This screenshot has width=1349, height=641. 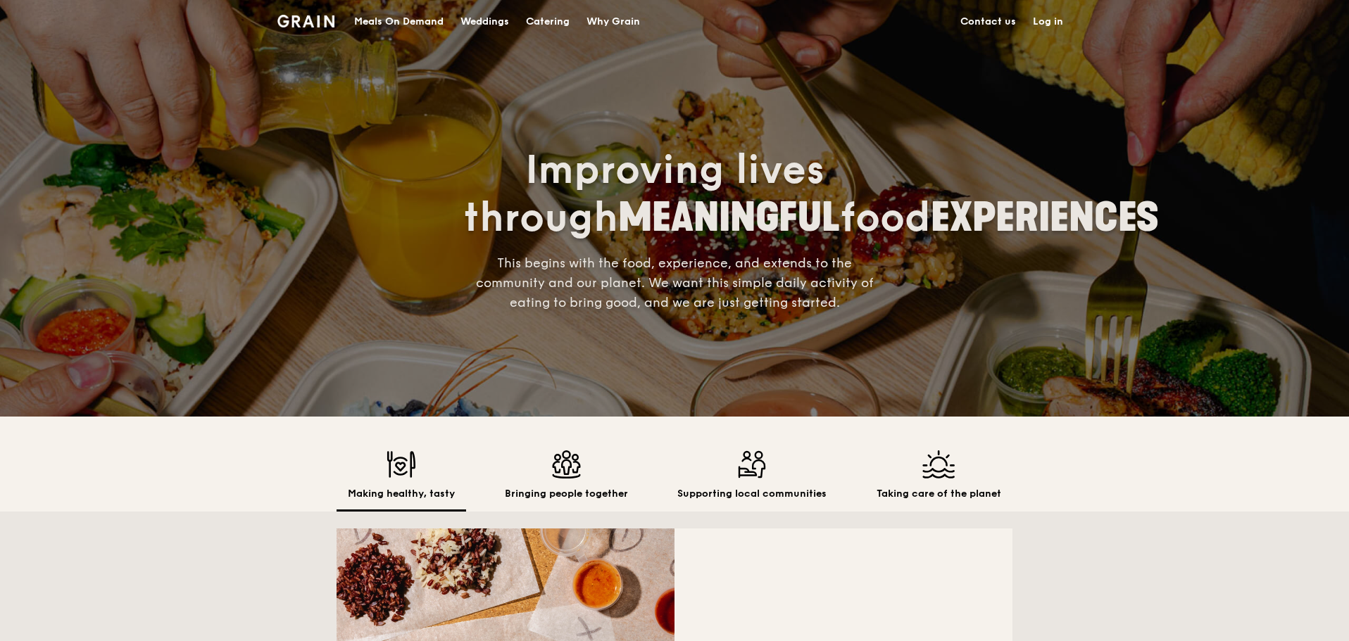 I want to click on a: Why Grain, so click(x=613, y=22).